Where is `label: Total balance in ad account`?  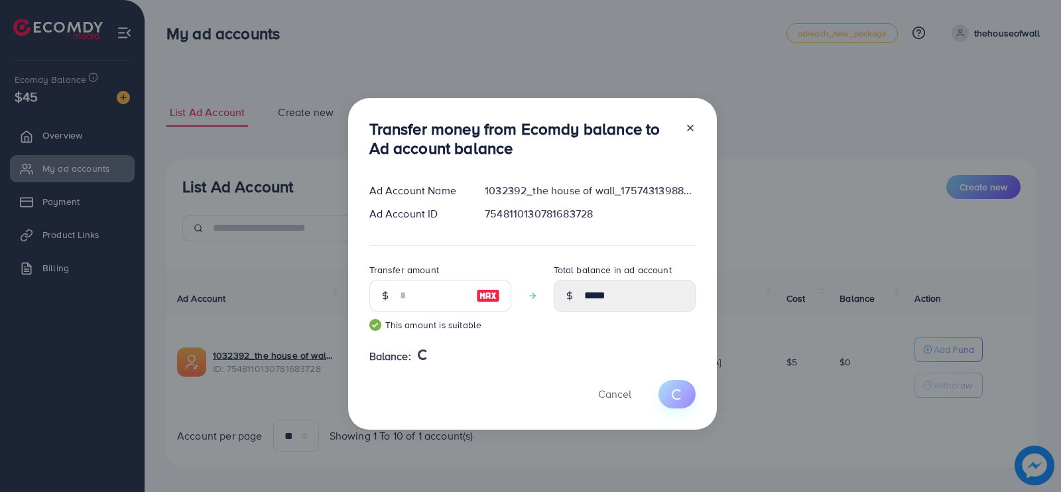 label: Total balance in ad account is located at coordinates (613, 270).